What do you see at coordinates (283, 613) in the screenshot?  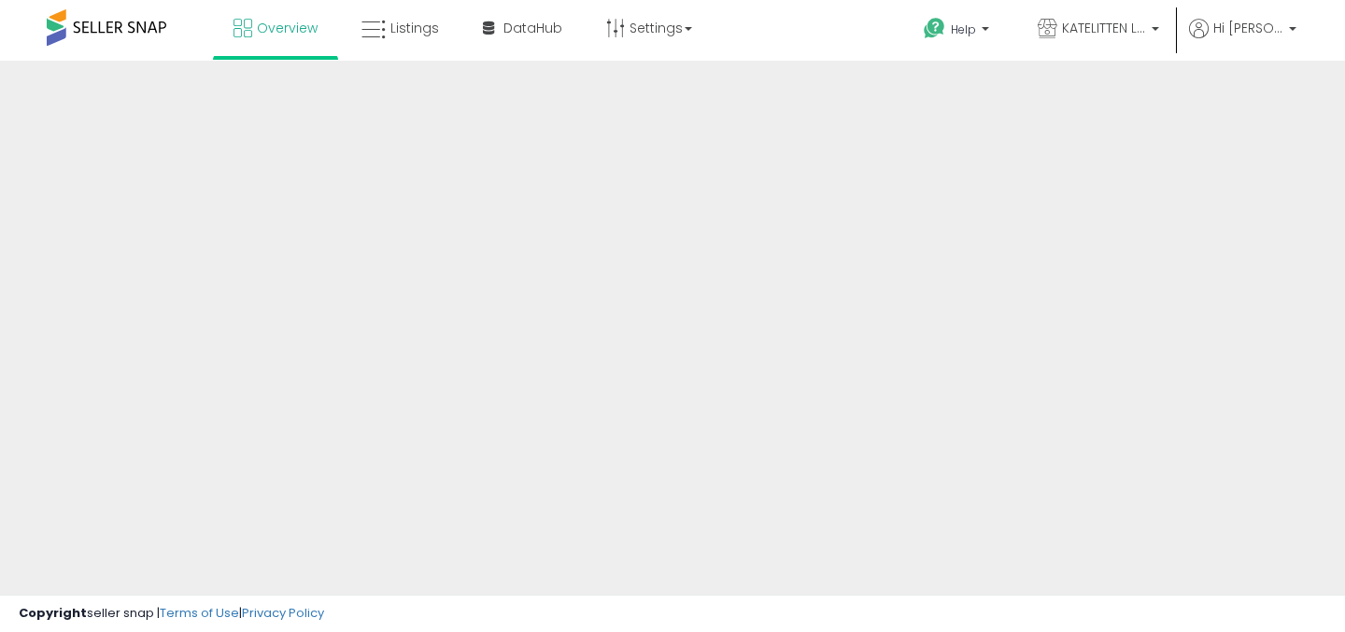 I see `a: Privacy Policy` at bounding box center [283, 613].